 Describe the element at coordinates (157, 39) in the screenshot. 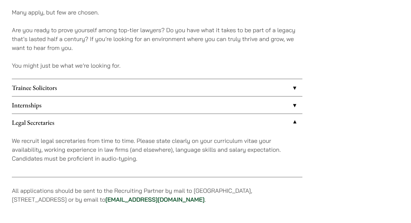

I see `p: Are you ready to prove yourself among top-tier lawyers? Do you have what it takes to be part of a...` at that location.